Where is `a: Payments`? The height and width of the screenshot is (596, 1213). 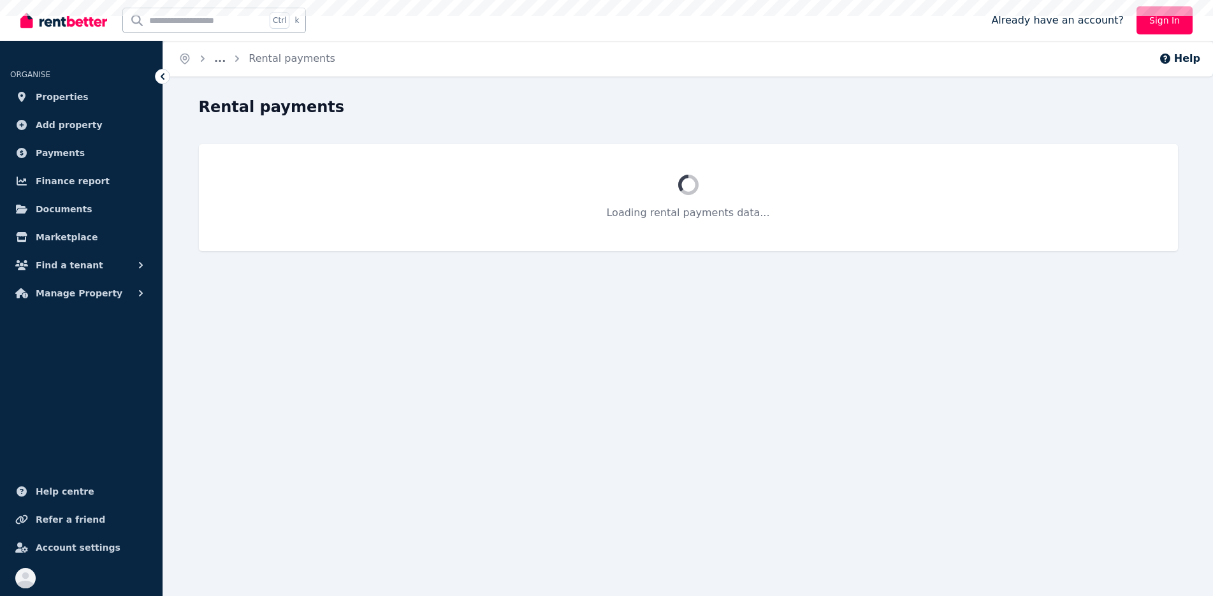 a: Payments is located at coordinates (81, 153).